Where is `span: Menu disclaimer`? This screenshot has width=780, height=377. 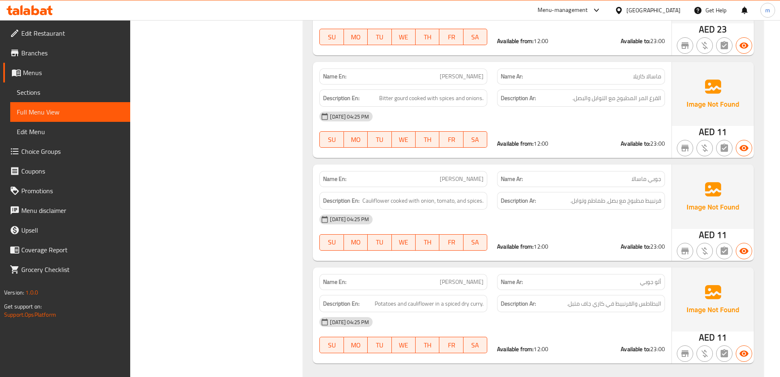 span: Menu disclaimer is located at coordinates (73, 210).